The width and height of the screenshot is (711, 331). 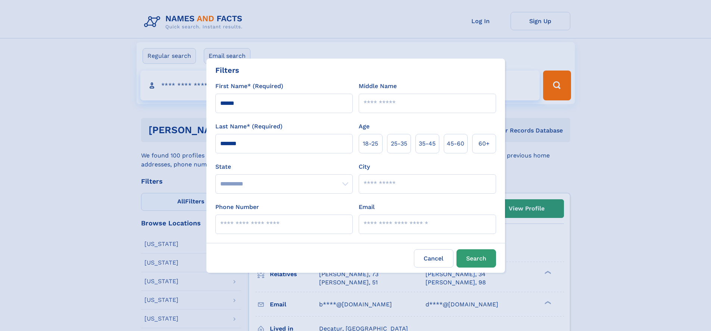 What do you see at coordinates (284, 167) in the screenshot?
I see `label: State` at bounding box center [284, 167].